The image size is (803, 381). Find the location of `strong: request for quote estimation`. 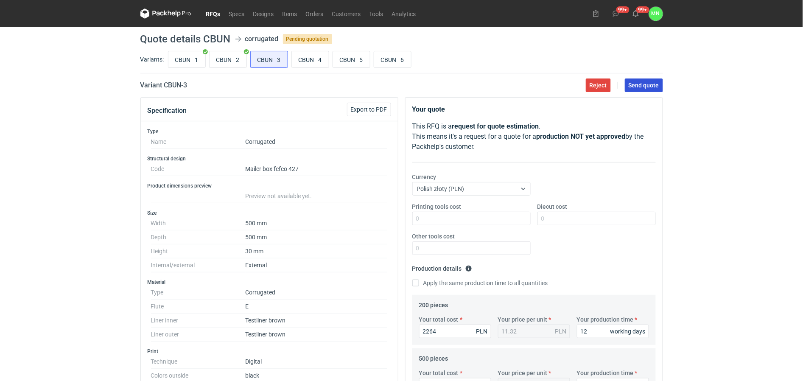

strong: request for quote estimation is located at coordinates (495, 126).